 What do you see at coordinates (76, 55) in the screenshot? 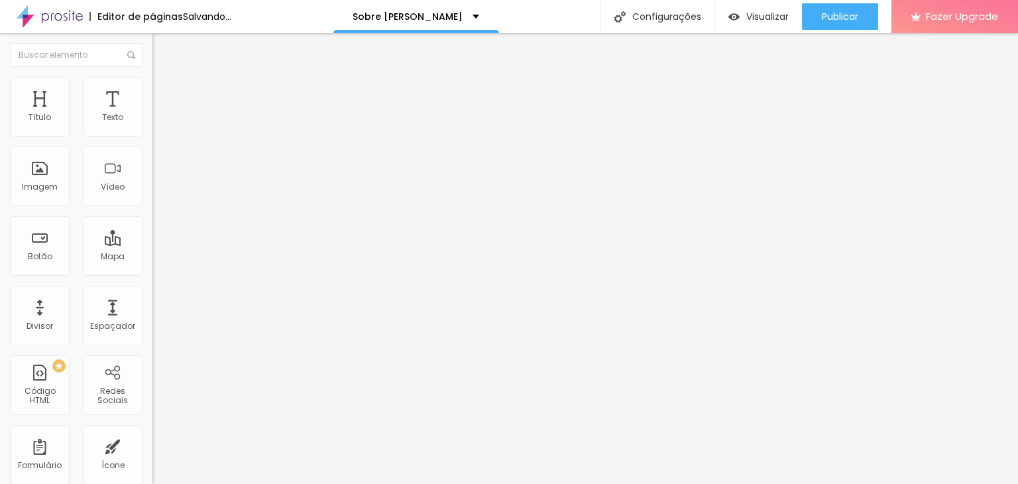
I see `input: Buscar elemento` at bounding box center [76, 55].